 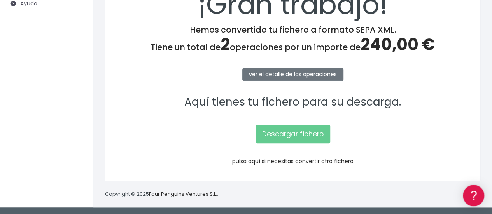 What do you see at coordinates (225, 44) in the screenshot?
I see `span: 2` at bounding box center [225, 44].